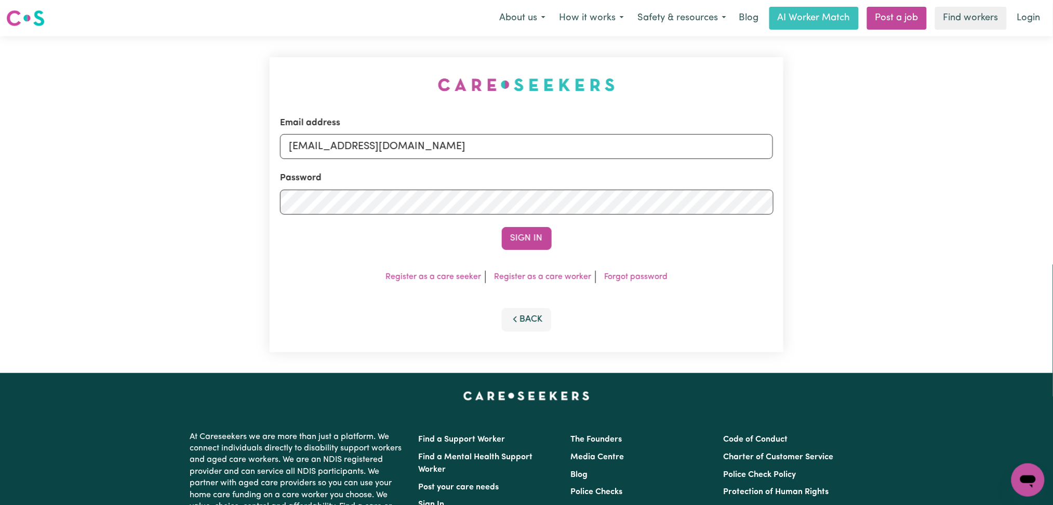 The image size is (1053, 505). I want to click on img: Careseekers logo, so click(25, 18).